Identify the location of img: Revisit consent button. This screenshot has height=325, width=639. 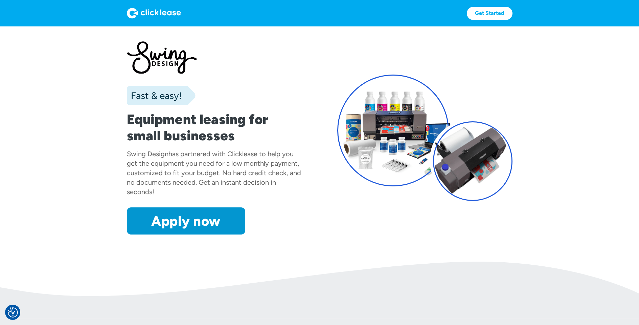
(13, 312).